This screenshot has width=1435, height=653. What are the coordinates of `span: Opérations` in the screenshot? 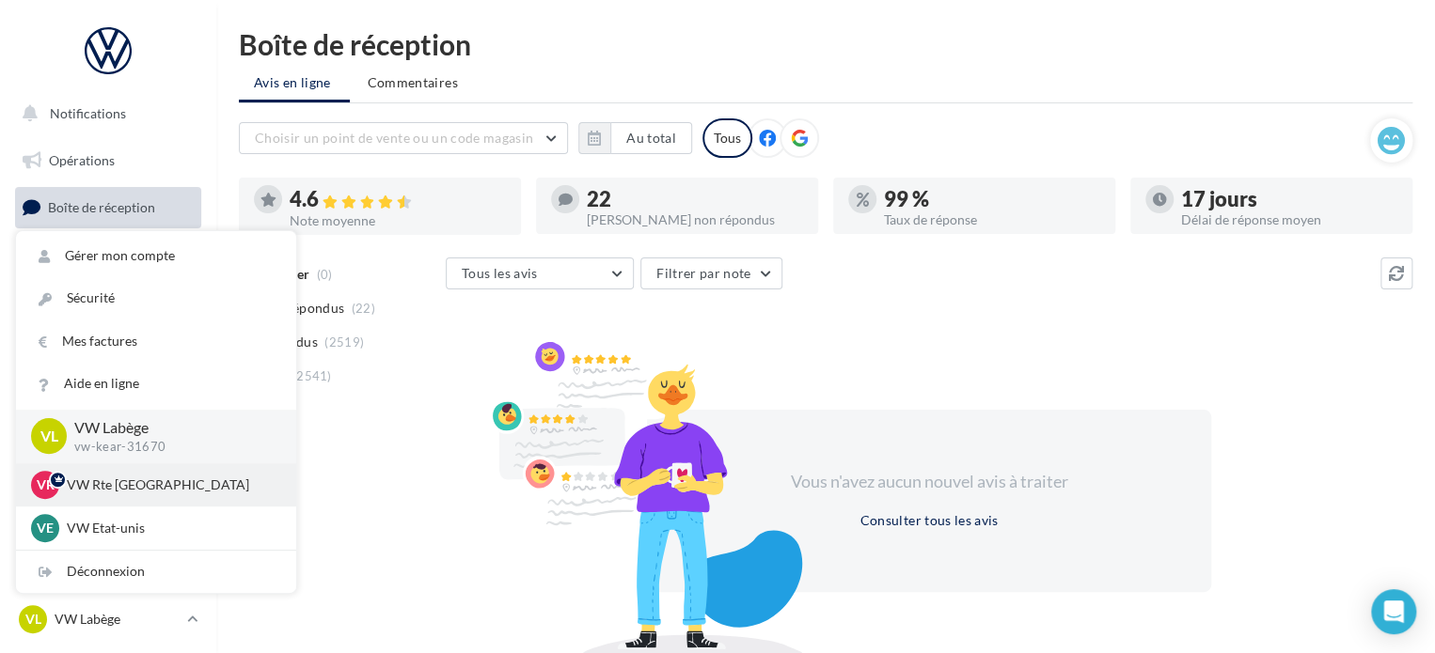 It's located at (82, 160).